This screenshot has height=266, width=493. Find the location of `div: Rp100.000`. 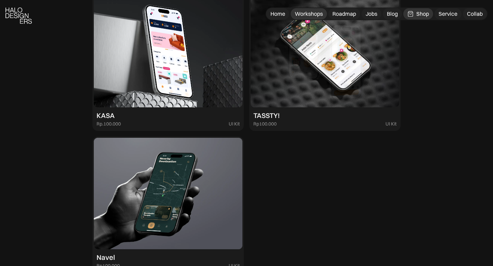

div: Rp100.000 is located at coordinates (265, 124).